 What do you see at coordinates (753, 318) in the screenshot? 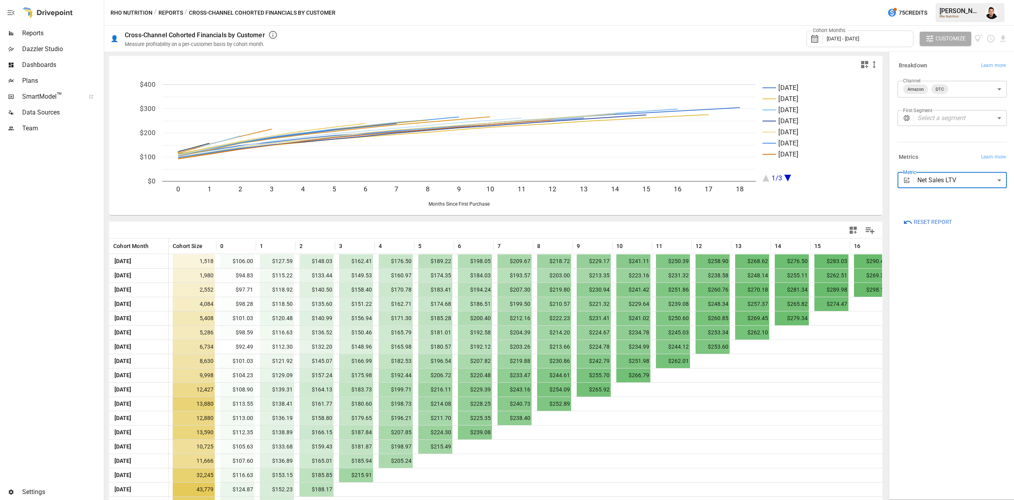
I see `span: $269.45` at bounding box center [753, 318].